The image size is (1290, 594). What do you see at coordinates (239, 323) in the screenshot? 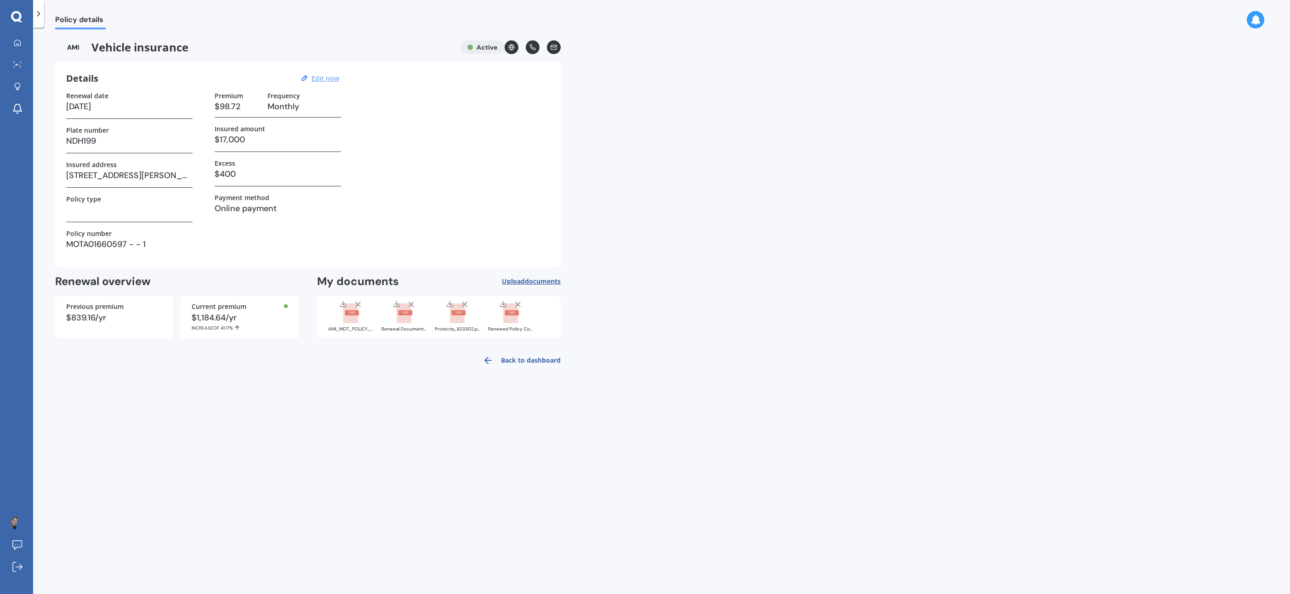
I see `div: $1,184.64/yr` at bounding box center [239, 323].